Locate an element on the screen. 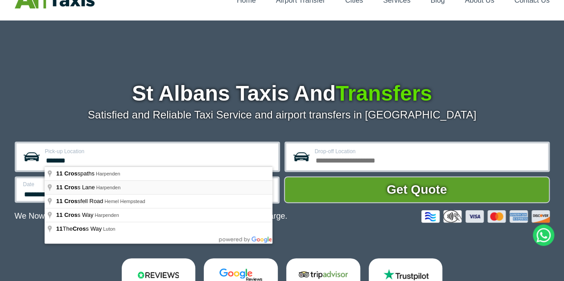 The image size is (564, 281). span: s Lane is located at coordinates (76, 187).